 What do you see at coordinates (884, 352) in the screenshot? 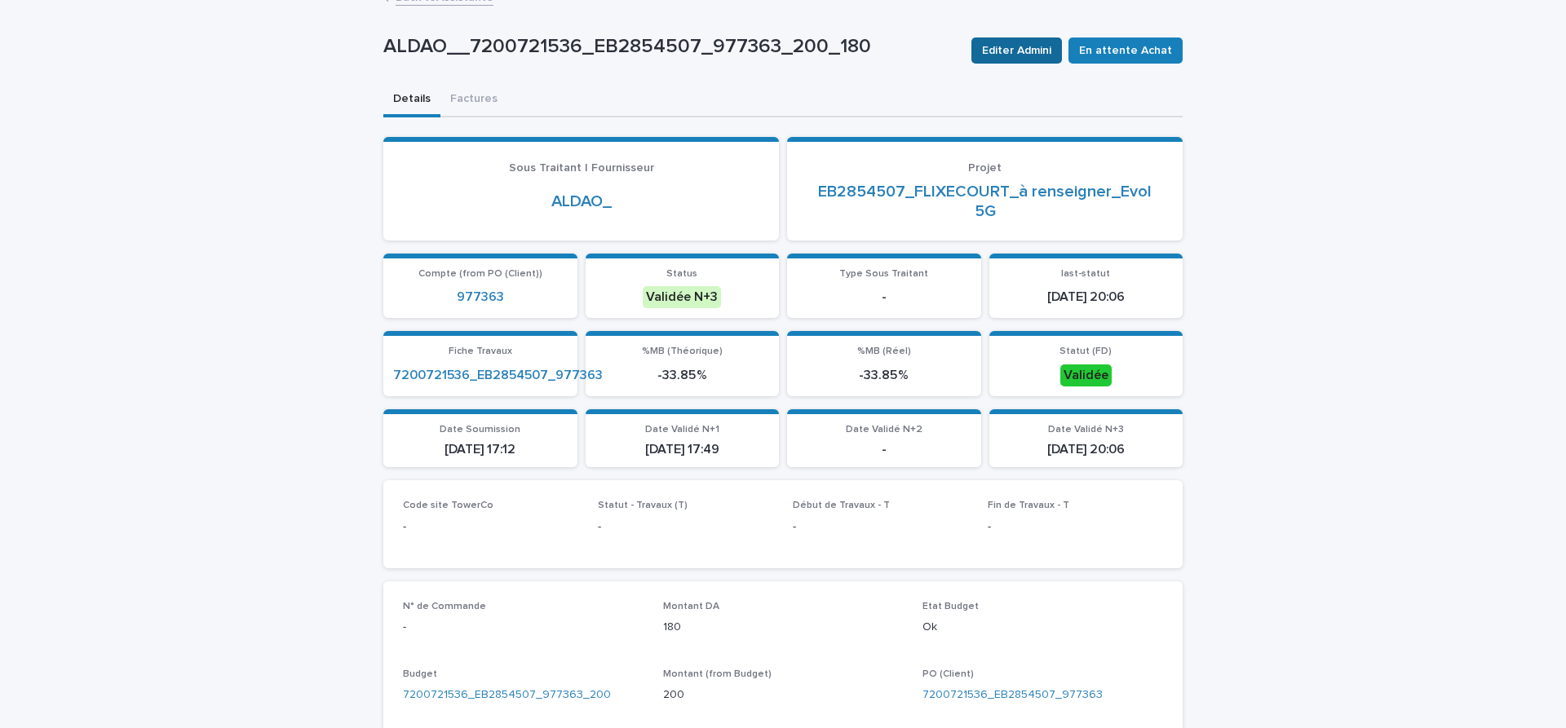
I see `span: %MB (Réel)` at bounding box center [884, 352].